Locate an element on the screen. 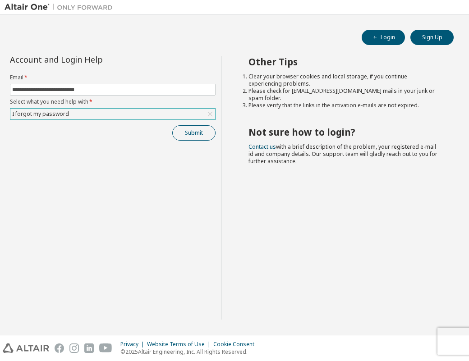 This screenshot has height=361, width=469. div: Account and Login Help is located at coordinates (92, 60).